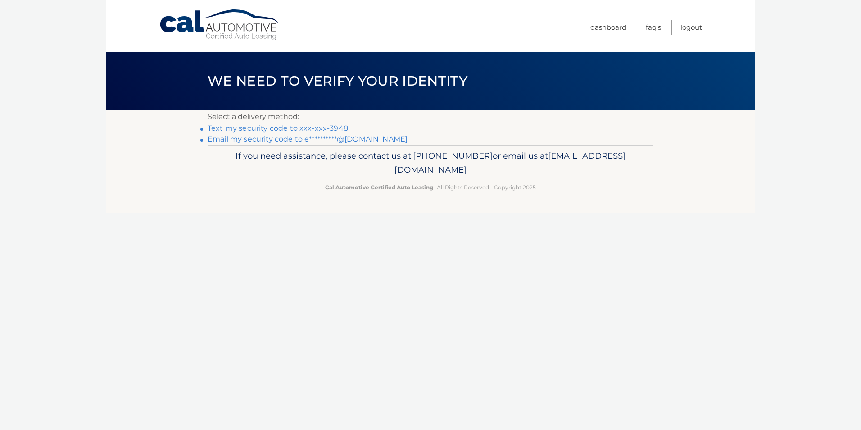 The width and height of the screenshot is (861, 430). Describe the element at coordinates (691, 27) in the screenshot. I see `a: Logout` at that location.